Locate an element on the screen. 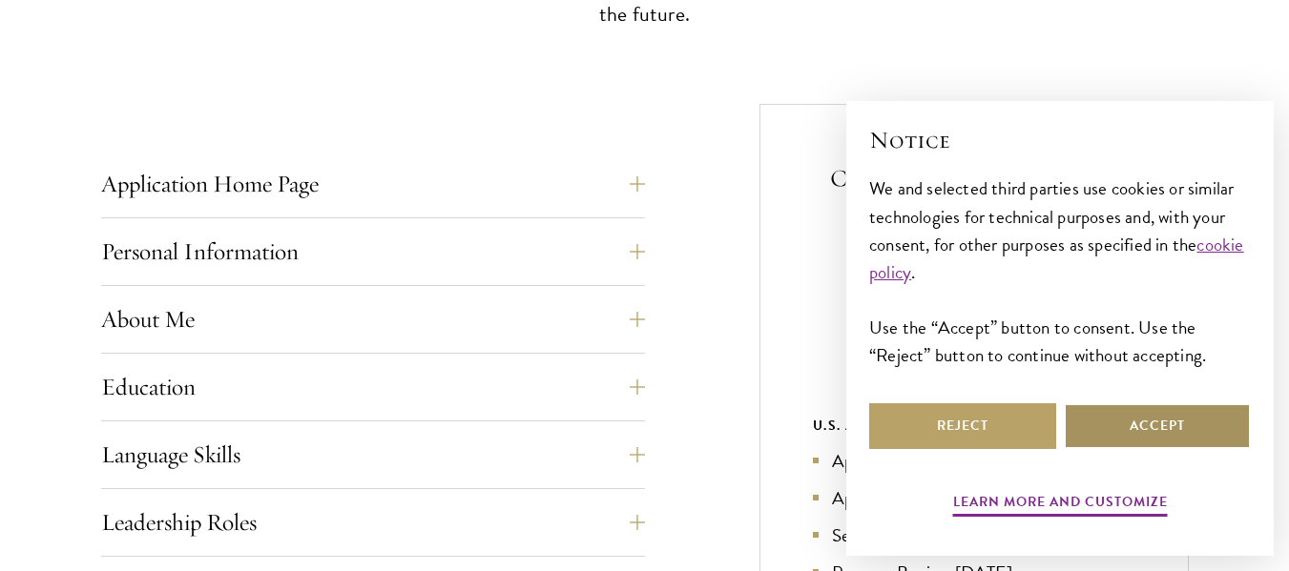 Image resolution: width=1289 pixels, height=571 pixels. div: U.S. and Global Applicants is located at coordinates (974, 425).